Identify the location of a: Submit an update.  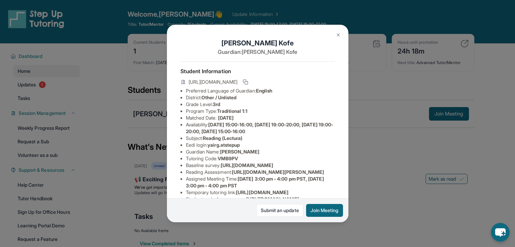
(280, 210).